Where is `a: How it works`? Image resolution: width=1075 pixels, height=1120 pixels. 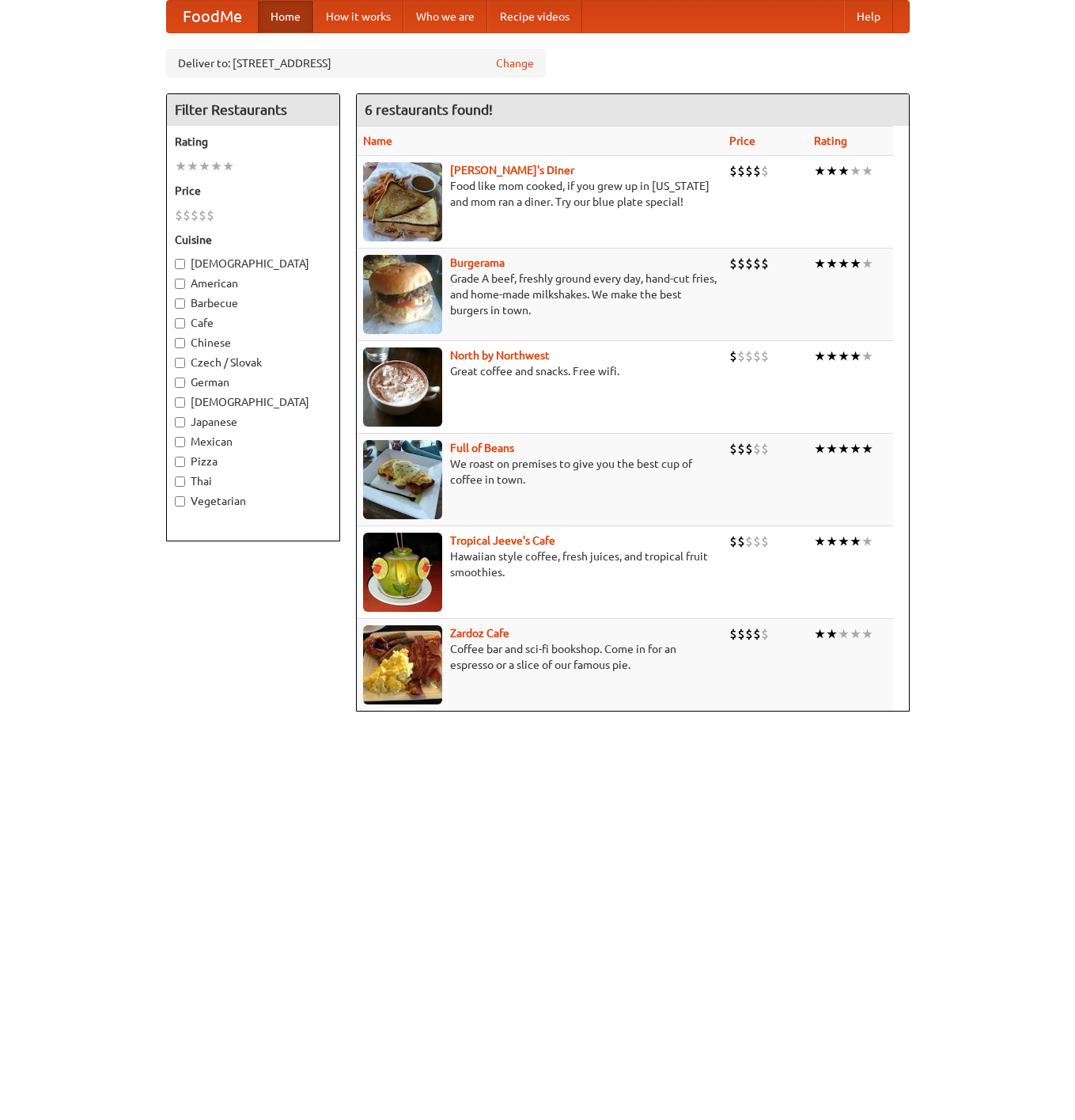
a: How it works is located at coordinates (359, 16).